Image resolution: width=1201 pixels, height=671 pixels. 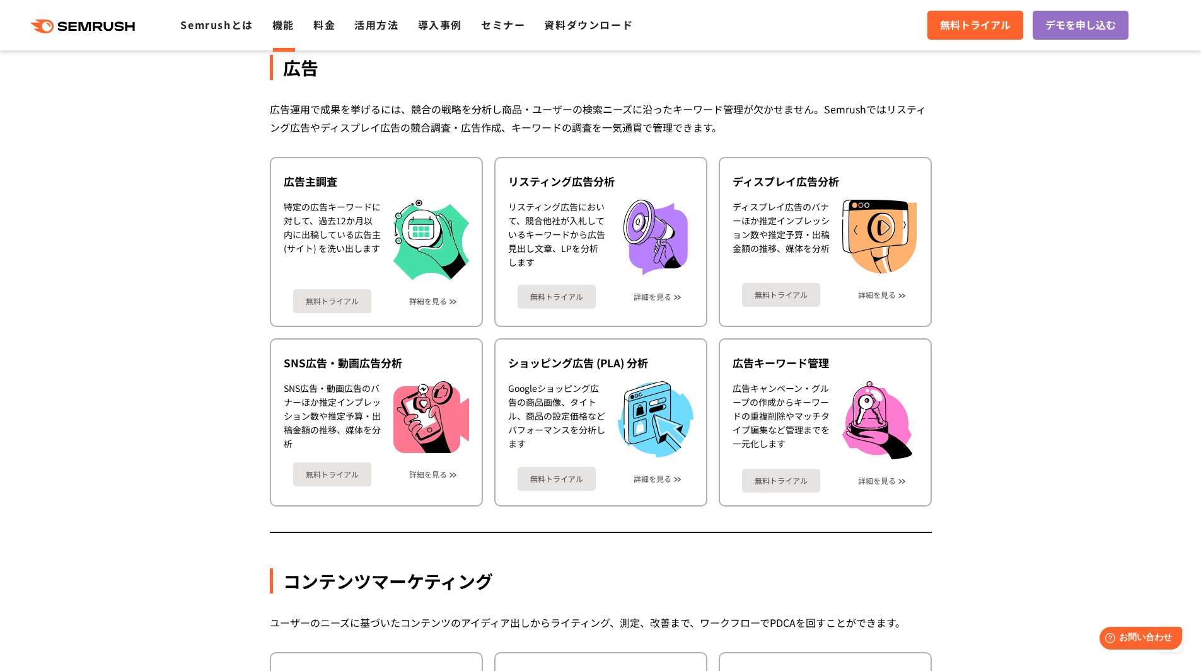 I want to click on div: 広告キーワード管理, so click(x=825, y=363).